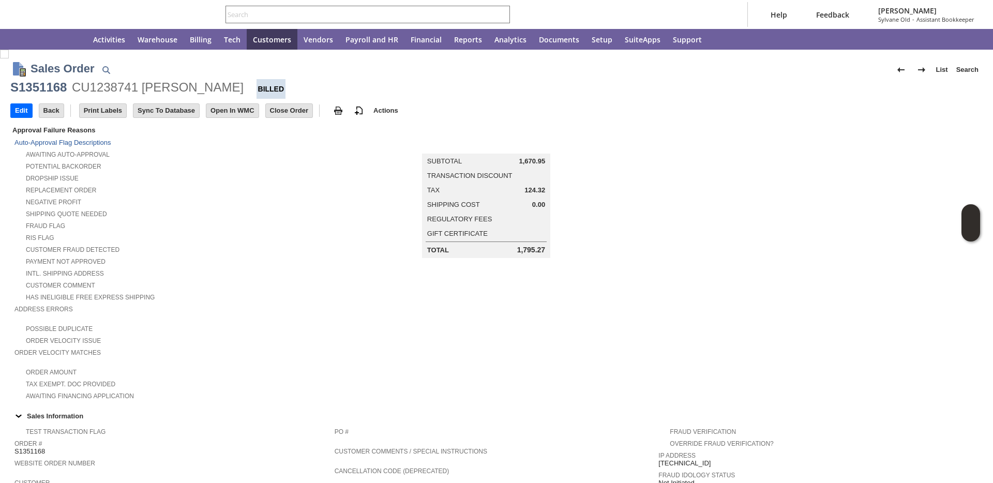 The image size is (993, 483). Describe the element at coordinates (201, 39) in the screenshot. I see `a: Billing` at that location.